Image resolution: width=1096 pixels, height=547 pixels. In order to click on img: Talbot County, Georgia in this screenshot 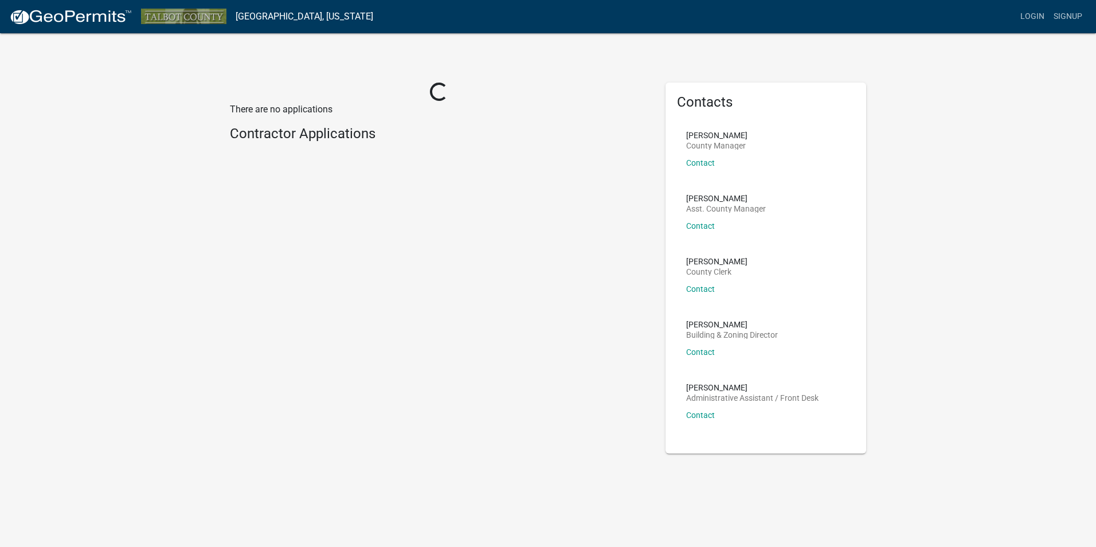, I will do `click(183, 16)`.